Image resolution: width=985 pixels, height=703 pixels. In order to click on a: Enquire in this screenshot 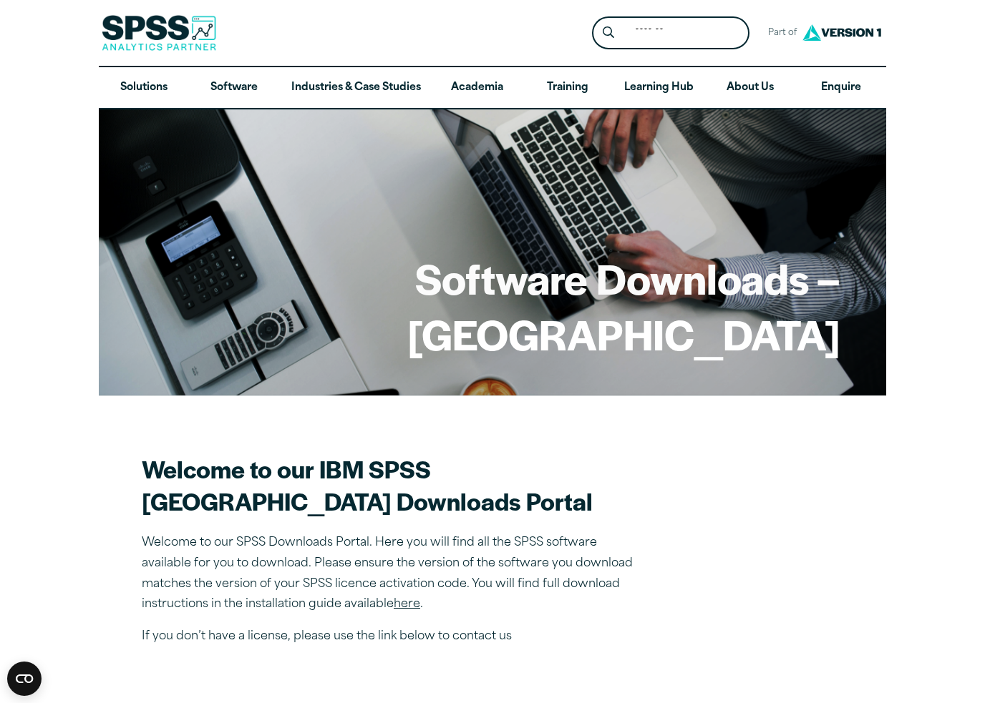, I will do `click(841, 88)`.